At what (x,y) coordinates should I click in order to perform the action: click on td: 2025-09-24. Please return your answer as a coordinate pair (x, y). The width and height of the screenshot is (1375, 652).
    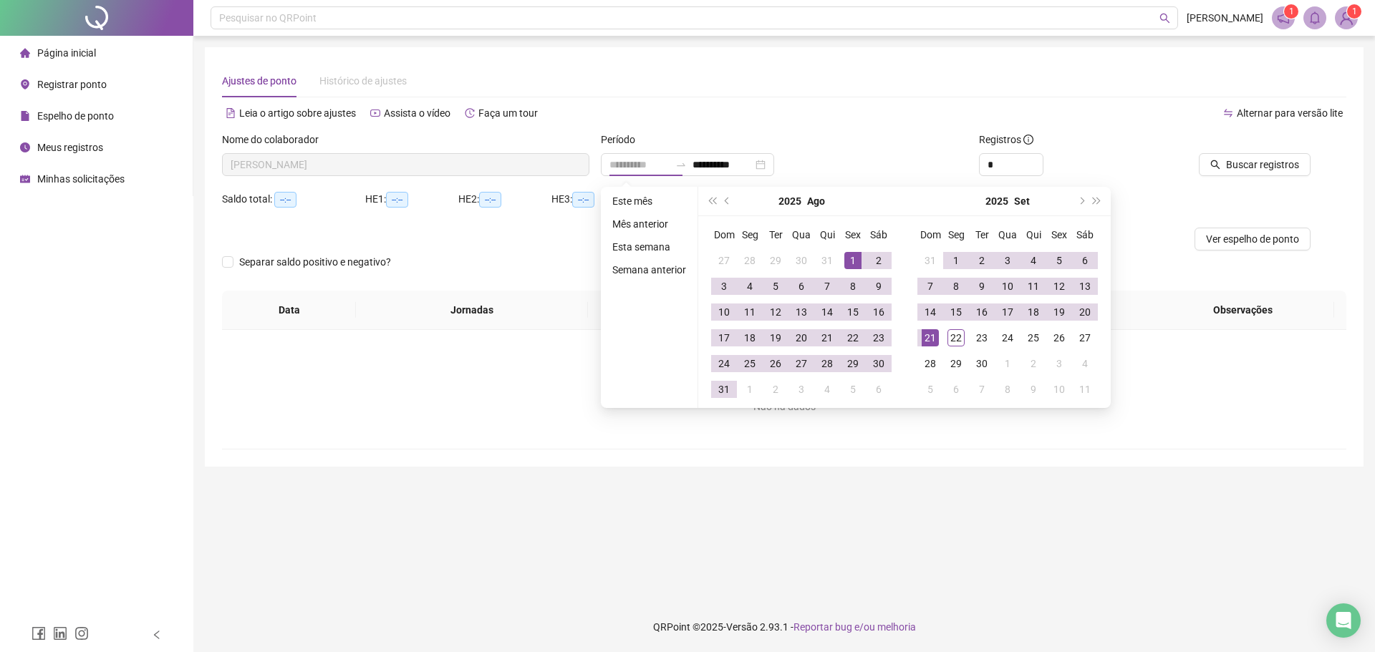
    Looking at the image, I should click on (1007, 338).